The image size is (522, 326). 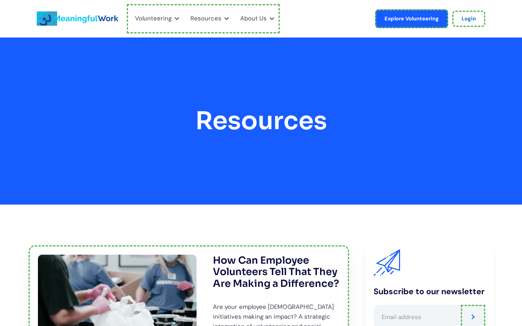 What do you see at coordinates (469, 19) in the screenshot?
I see `a: Login` at bounding box center [469, 19].